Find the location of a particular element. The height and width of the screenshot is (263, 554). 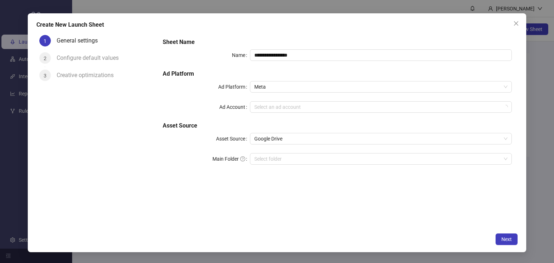

div: Creative optimizations is located at coordinates (88, 75).